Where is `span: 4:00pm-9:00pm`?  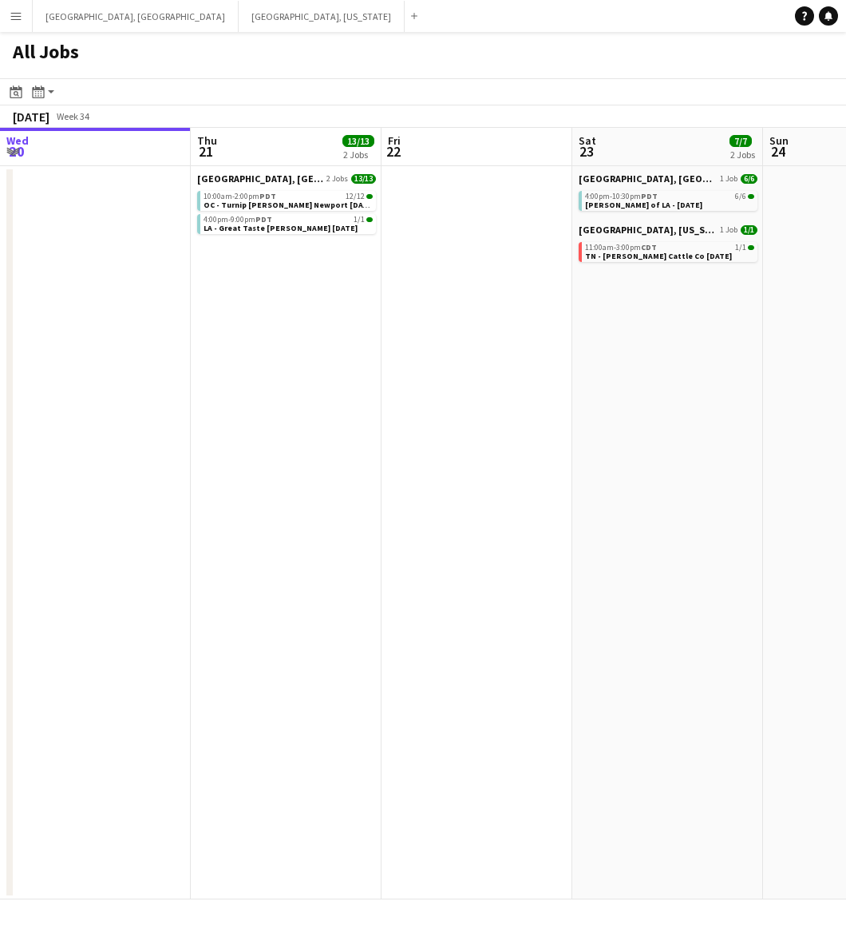
span: 4:00pm-9:00pm is located at coordinates (238, 220).